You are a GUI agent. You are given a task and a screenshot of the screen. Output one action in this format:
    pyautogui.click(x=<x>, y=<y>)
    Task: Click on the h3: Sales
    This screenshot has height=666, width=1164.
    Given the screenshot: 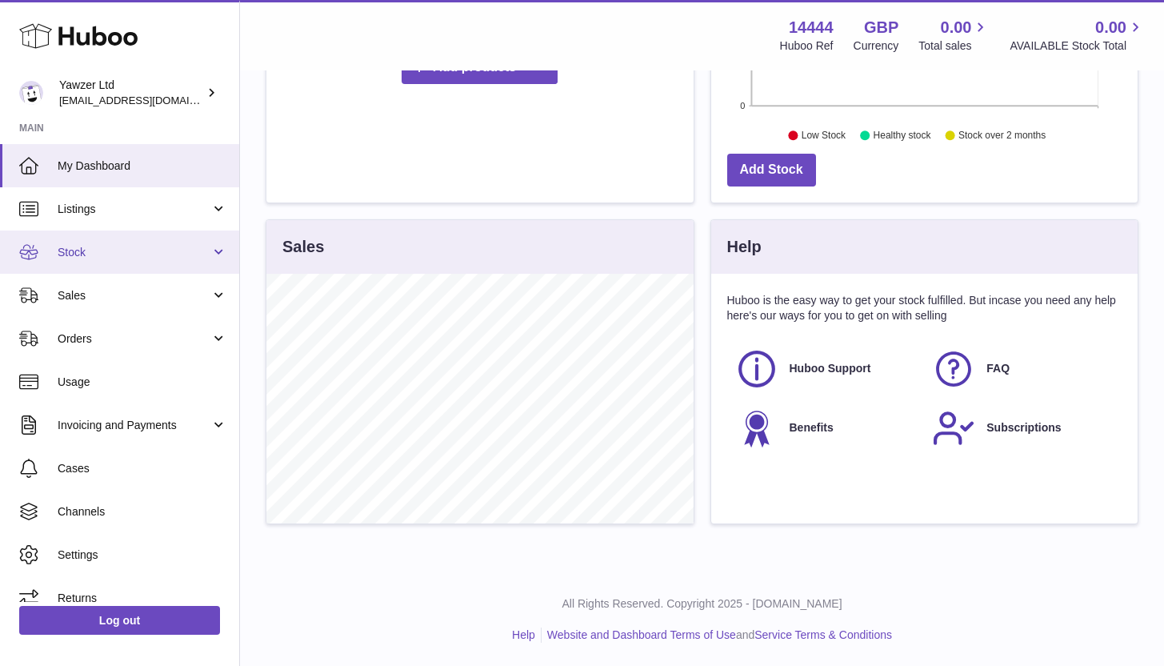 What is the action you would take?
    pyautogui.click(x=303, y=246)
    